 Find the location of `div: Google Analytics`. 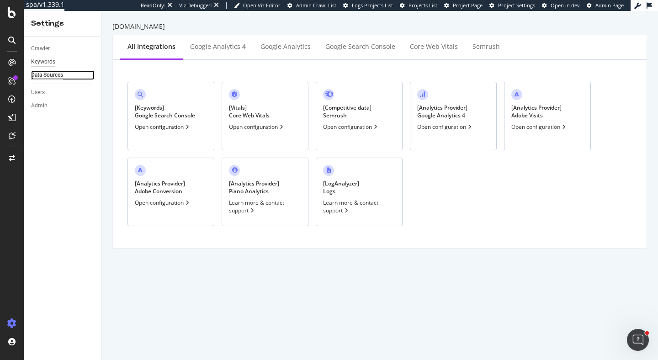

div: Google Analytics is located at coordinates (286, 47).